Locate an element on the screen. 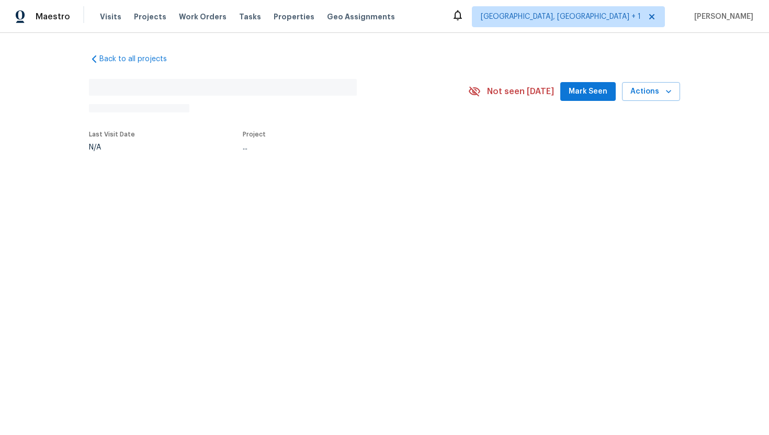 Image resolution: width=769 pixels, height=435 pixels. a: Back to all projects is located at coordinates (139, 59).